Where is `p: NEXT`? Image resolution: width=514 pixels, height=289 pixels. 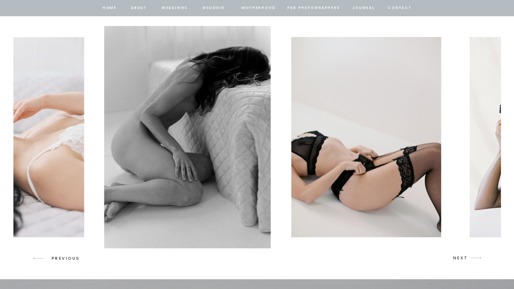 p: NEXT is located at coordinates (461, 258).